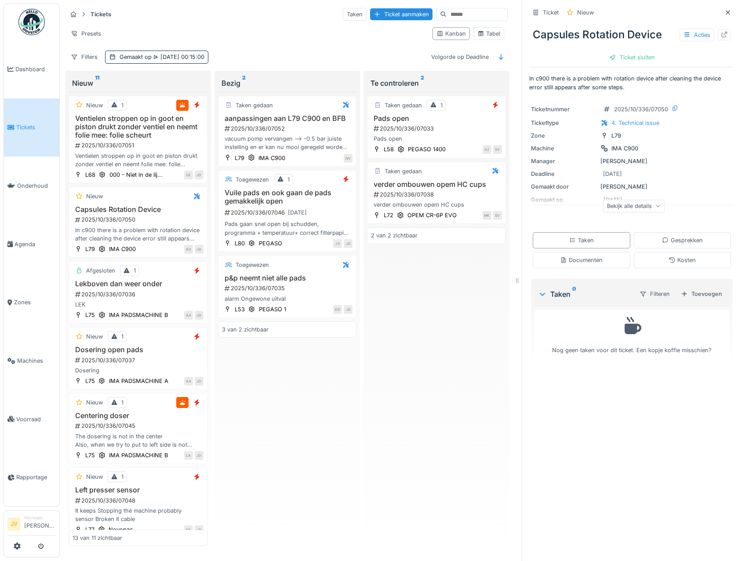 Image resolution: width=745 pixels, height=561 pixels. I want to click on sup: 0, so click(574, 294).